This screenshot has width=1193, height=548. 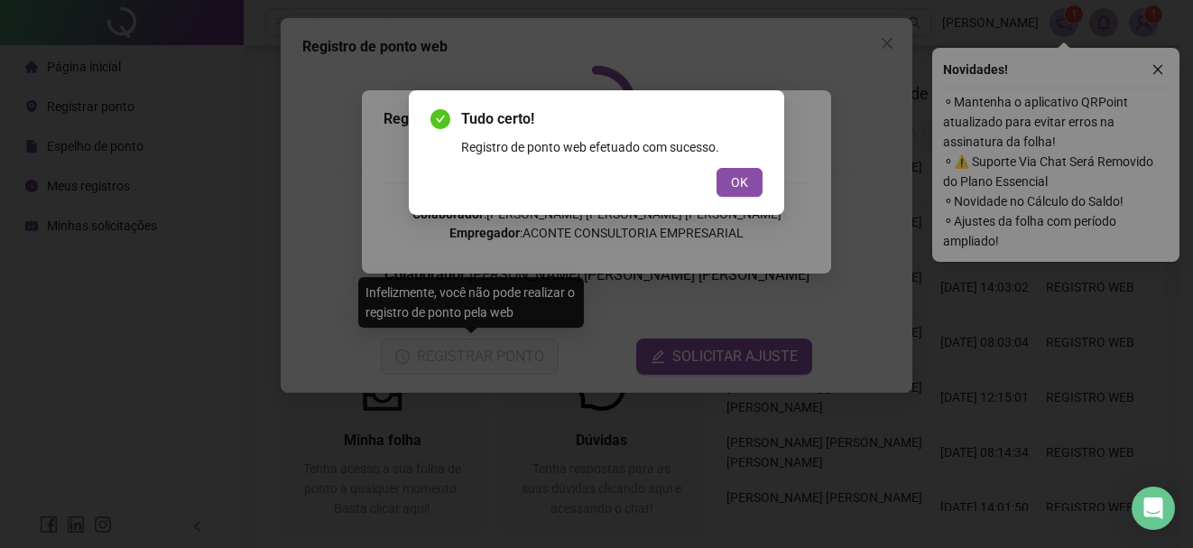 I want to click on span: Tudo certo!, so click(x=612, y=119).